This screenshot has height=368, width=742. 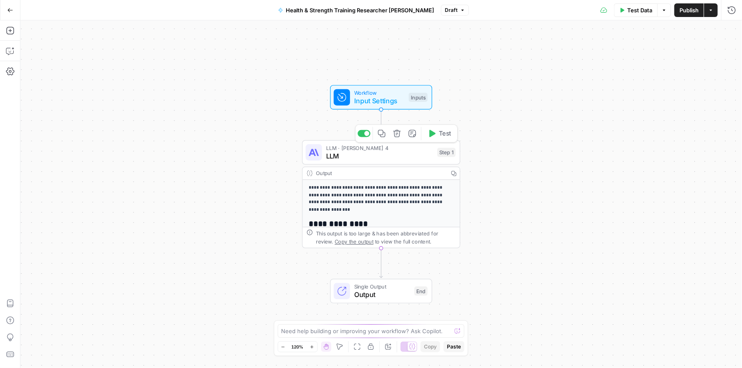 What do you see at coordinates (382, 291) in the screenshot?
I see `div: Single OutputOutputEnd` at bounding box center [382, 291].